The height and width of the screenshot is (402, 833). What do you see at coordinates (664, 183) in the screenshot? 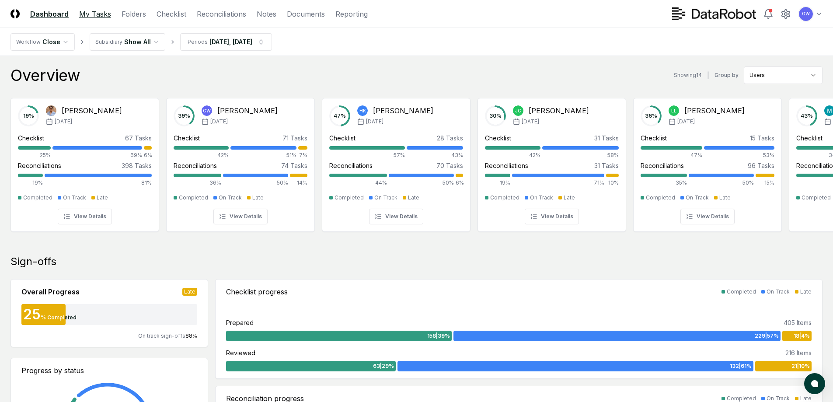
I see `div: 35%` at bounding box center [664, 183].